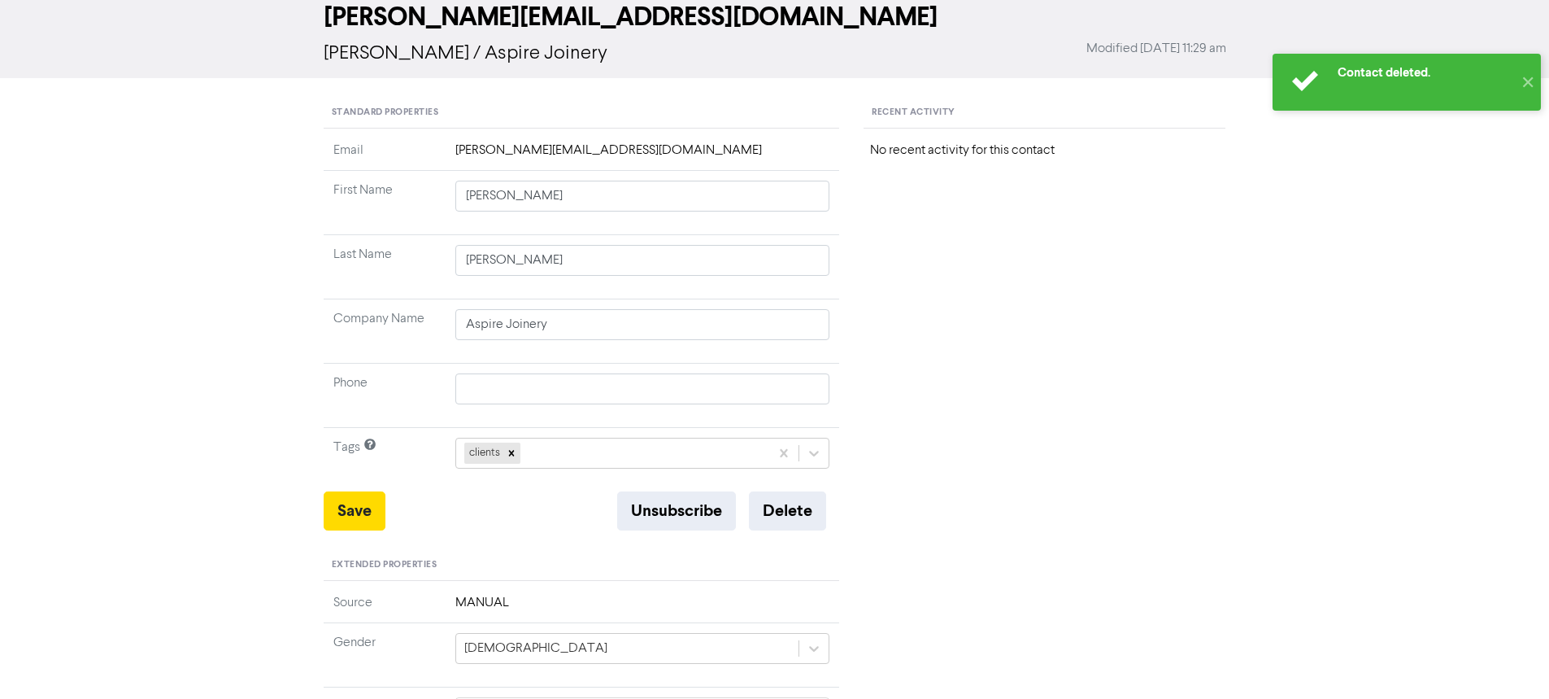 The width and height of the screenshot is (1549, 699). Describe the element at coordinates (385, 267) in the screenshot. I see `td: Last Name` at that location.